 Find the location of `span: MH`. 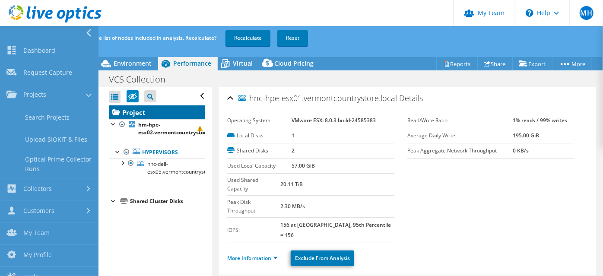

span: MH is located at coordinates (587, 13).